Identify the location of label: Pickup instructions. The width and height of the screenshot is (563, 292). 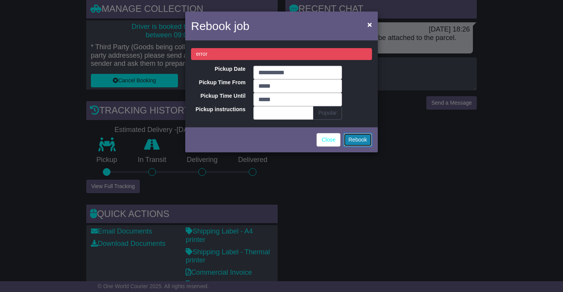
(217, 109).